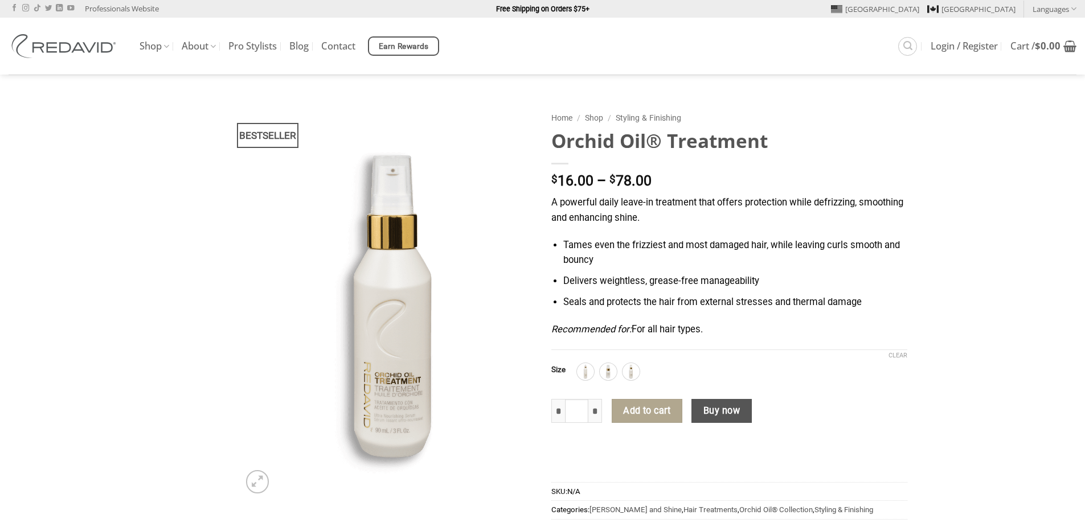 The width and height of the screenshot is (1085, 523). Describe the element at coordinates (1054, 9) in the screenshot. I see `a: Languages` at that location.